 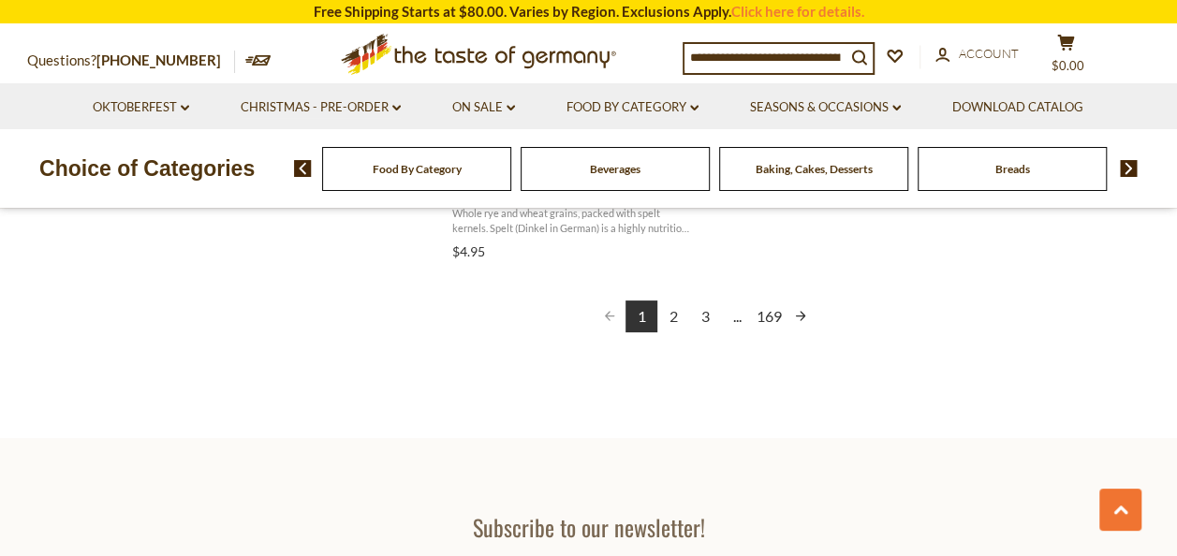 What do you see at coordinates (801, 316) in the screenshot?
I see `a: Next page` at bounding box center [801, 316].